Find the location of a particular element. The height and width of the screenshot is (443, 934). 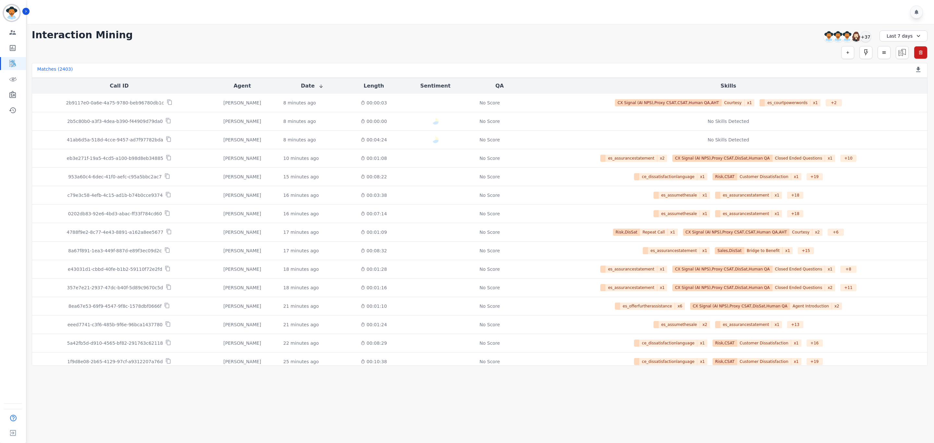

button: Call ID is located at coordinates (119, 86).